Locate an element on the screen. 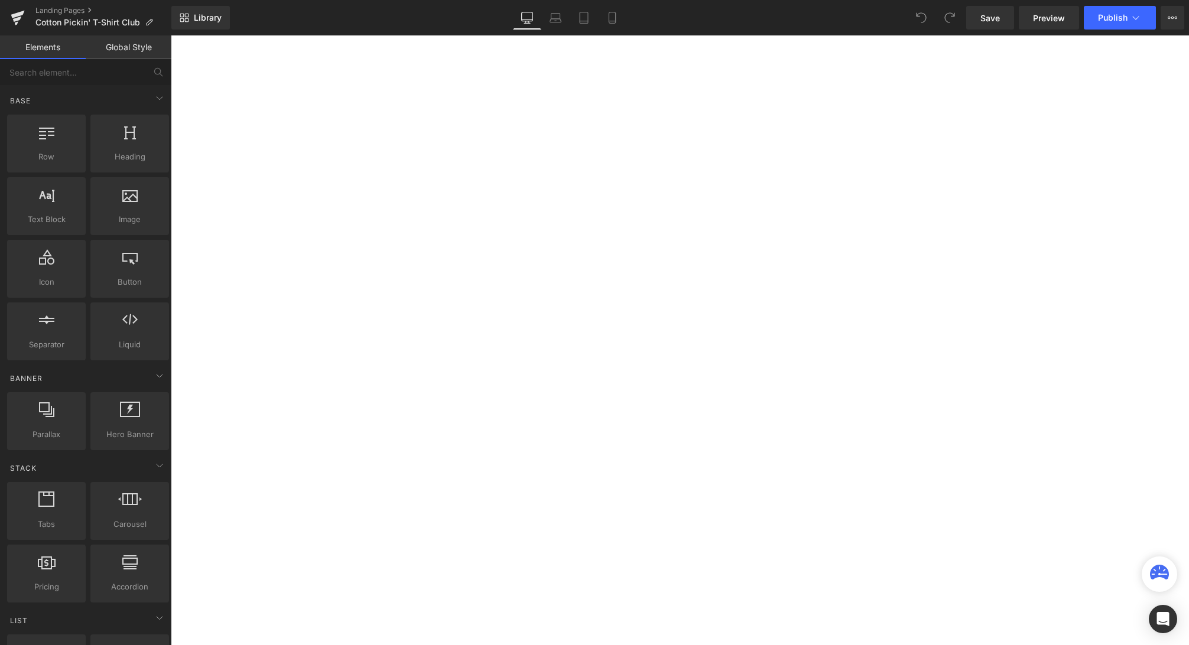 The height and width of the screenshot is (645, 1189). a: New Library is located at coordinates (200, 18).